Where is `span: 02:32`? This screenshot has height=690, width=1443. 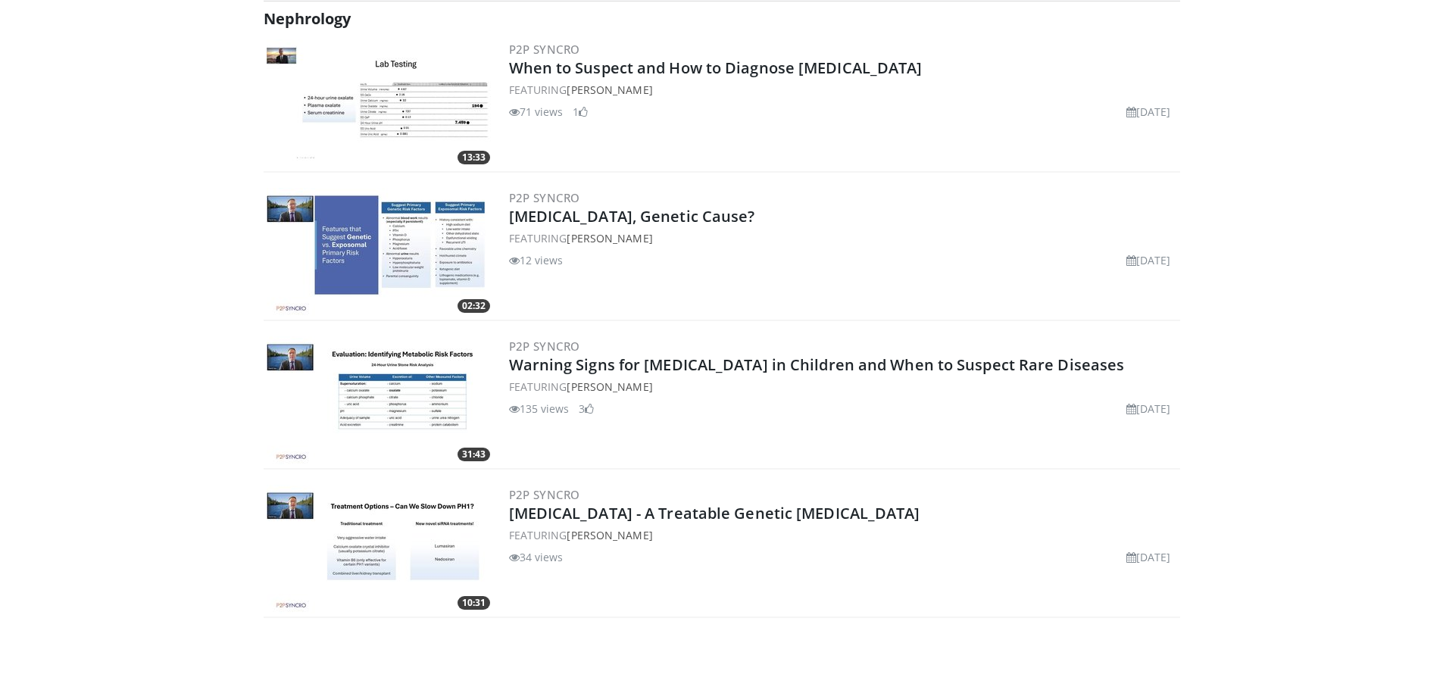
span: 02:32 is located at coordinates (473, 306).